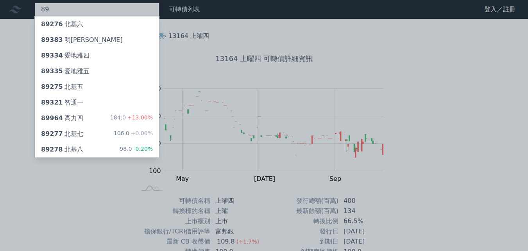 Image resolution: width=528 pixels, height=251 pixels. I want to click on a: 89335愛地雅五, so click(97, 71).